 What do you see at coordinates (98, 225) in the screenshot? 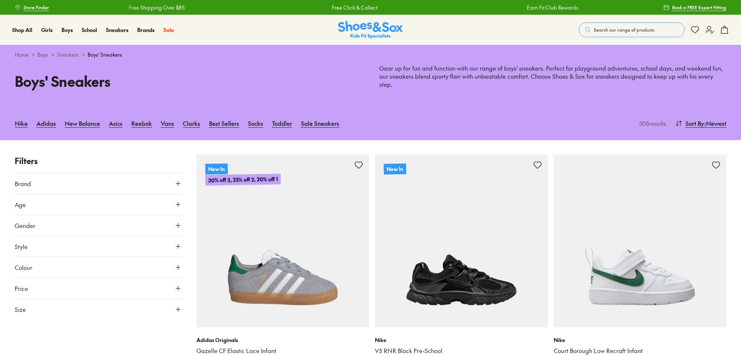
I see `button: Gender` at bounding box center [98, 225].